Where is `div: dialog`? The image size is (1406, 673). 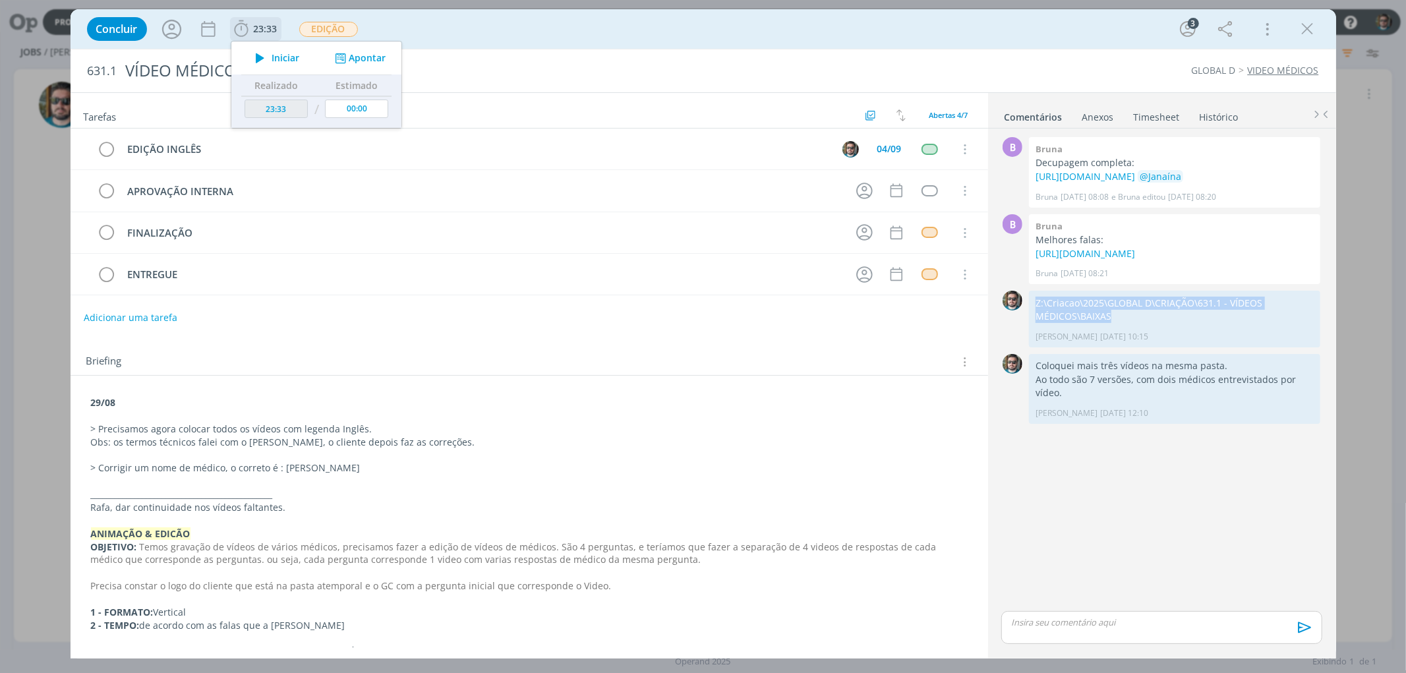
div: dialog is located at coordinates (703, 334).